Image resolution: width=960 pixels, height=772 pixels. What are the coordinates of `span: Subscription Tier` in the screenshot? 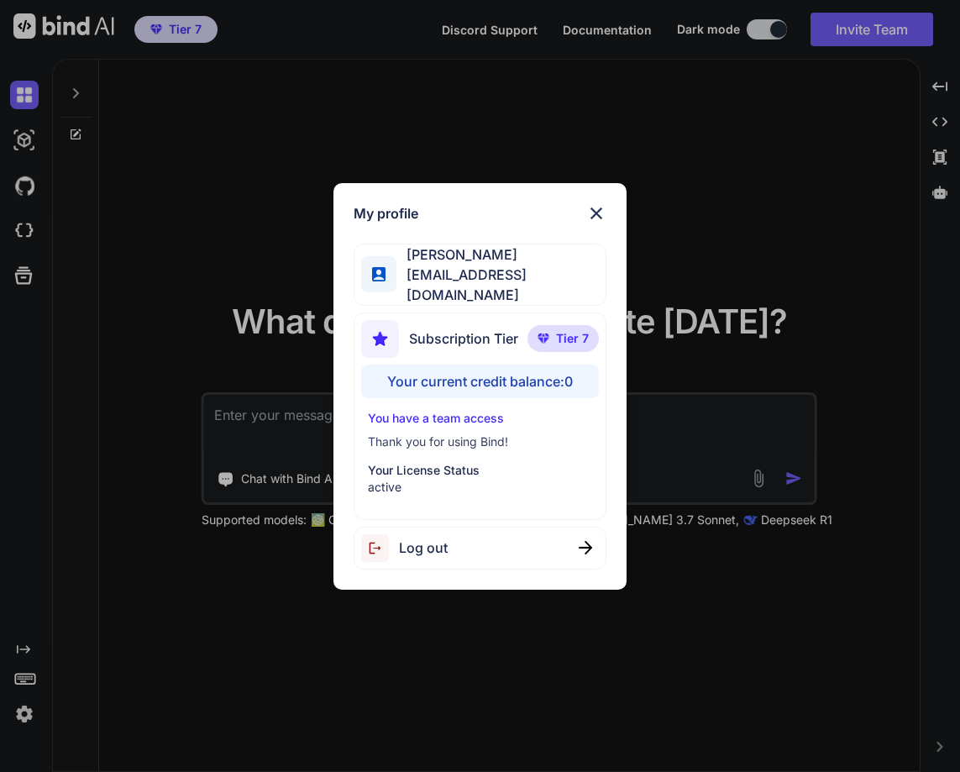 It's located at (464, 339).